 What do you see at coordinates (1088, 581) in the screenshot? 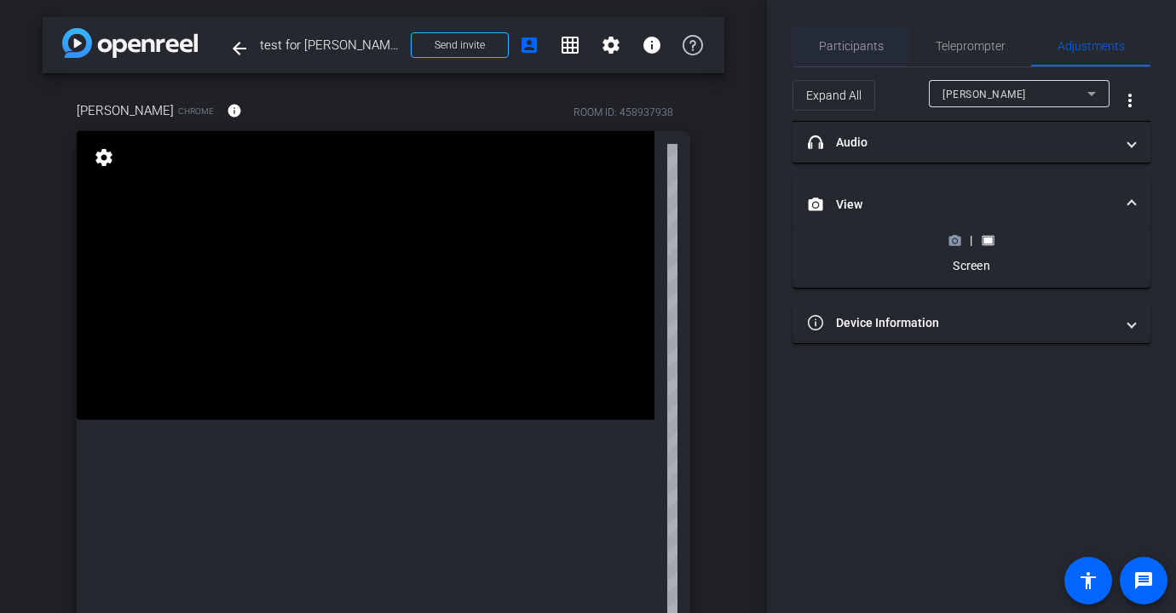
I see `mat-icon: accessibility` at bounding box center [1088, 581].